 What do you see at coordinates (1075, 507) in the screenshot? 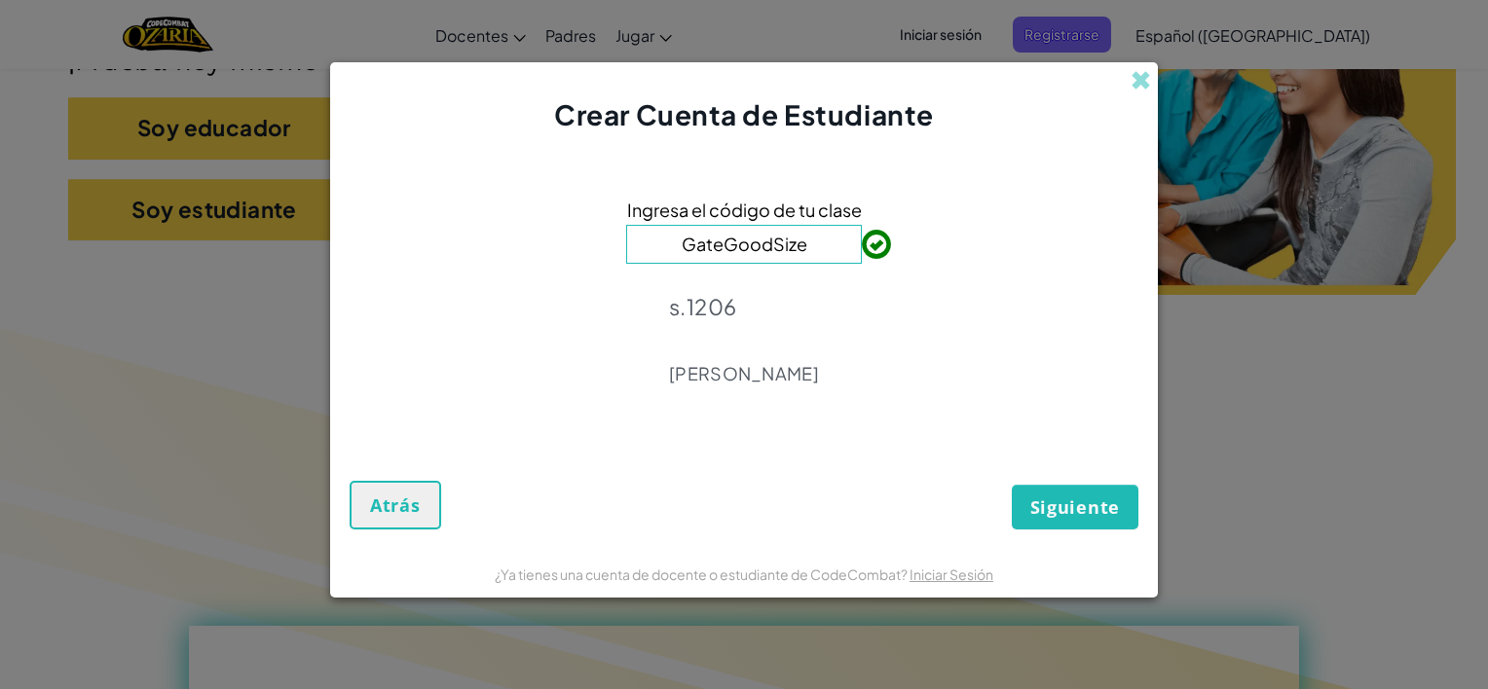
I see `button: Siguiente` at bounding box center [1075, 507].